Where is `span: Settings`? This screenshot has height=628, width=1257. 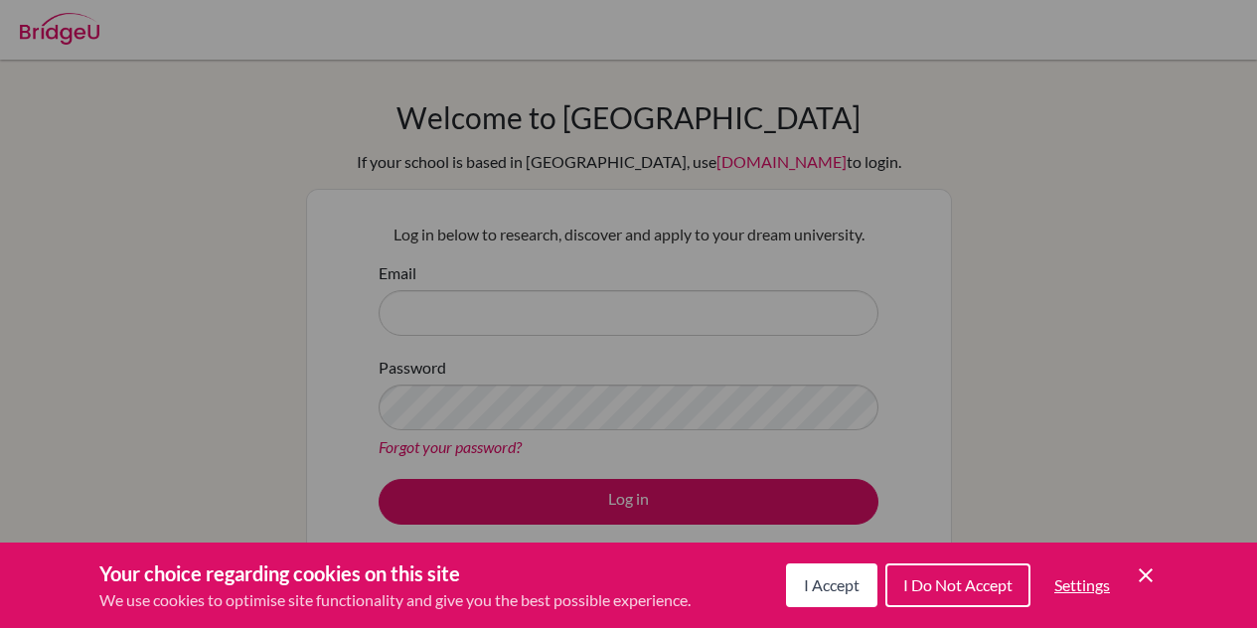 span: Settings is located at coordinates (1082, 584).